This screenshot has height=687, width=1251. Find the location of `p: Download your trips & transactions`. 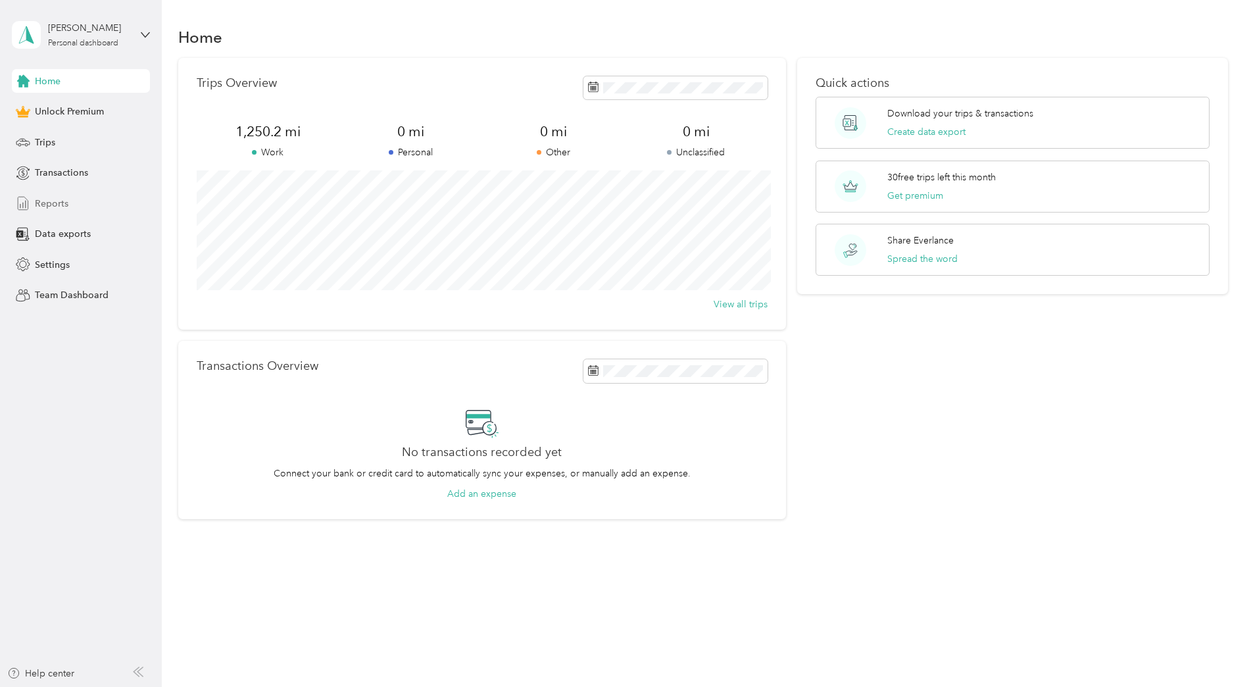

p: Download your trips & transactions is located at coordinates (961, 113).